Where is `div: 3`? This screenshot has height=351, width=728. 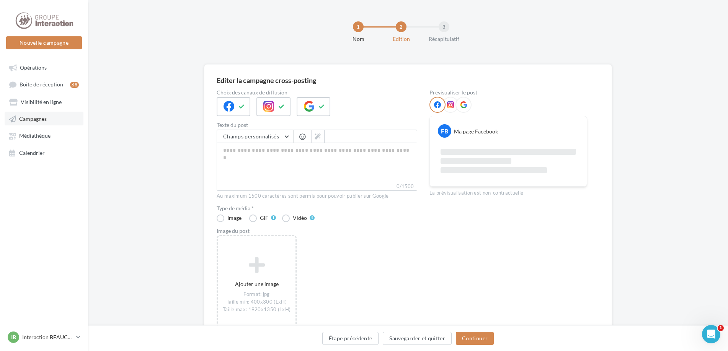
div: 3 is located at coordinates (444, 27).